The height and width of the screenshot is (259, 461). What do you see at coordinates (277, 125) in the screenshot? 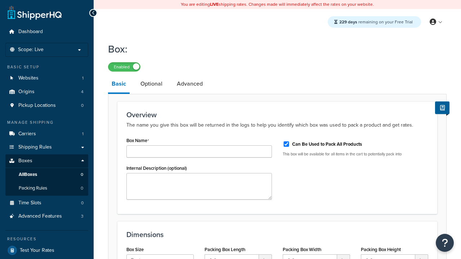
I see `p: The name you give this box will be returned in the logs to help you identify which box was used t...` at bounding box center [277, 125].